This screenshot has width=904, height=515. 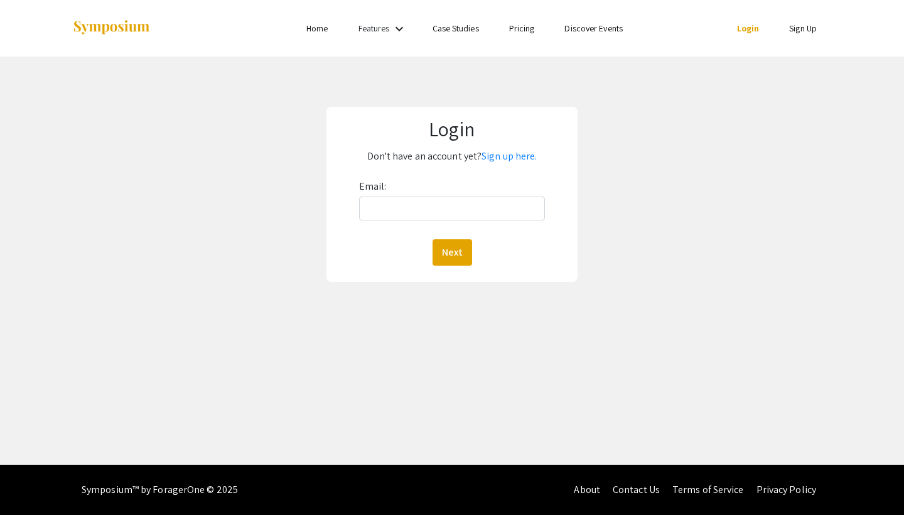 What do you see at coordinates (636, 489) in the screenshot?
I see `a: Contact Us` at bounding box center [636, 489].